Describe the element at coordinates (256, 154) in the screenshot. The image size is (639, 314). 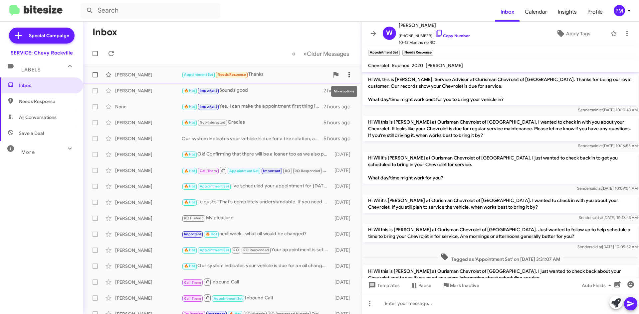
I see `div: Ok! Confirming that there will be a loaner too as we also paid for that! Thanks!` at that location.